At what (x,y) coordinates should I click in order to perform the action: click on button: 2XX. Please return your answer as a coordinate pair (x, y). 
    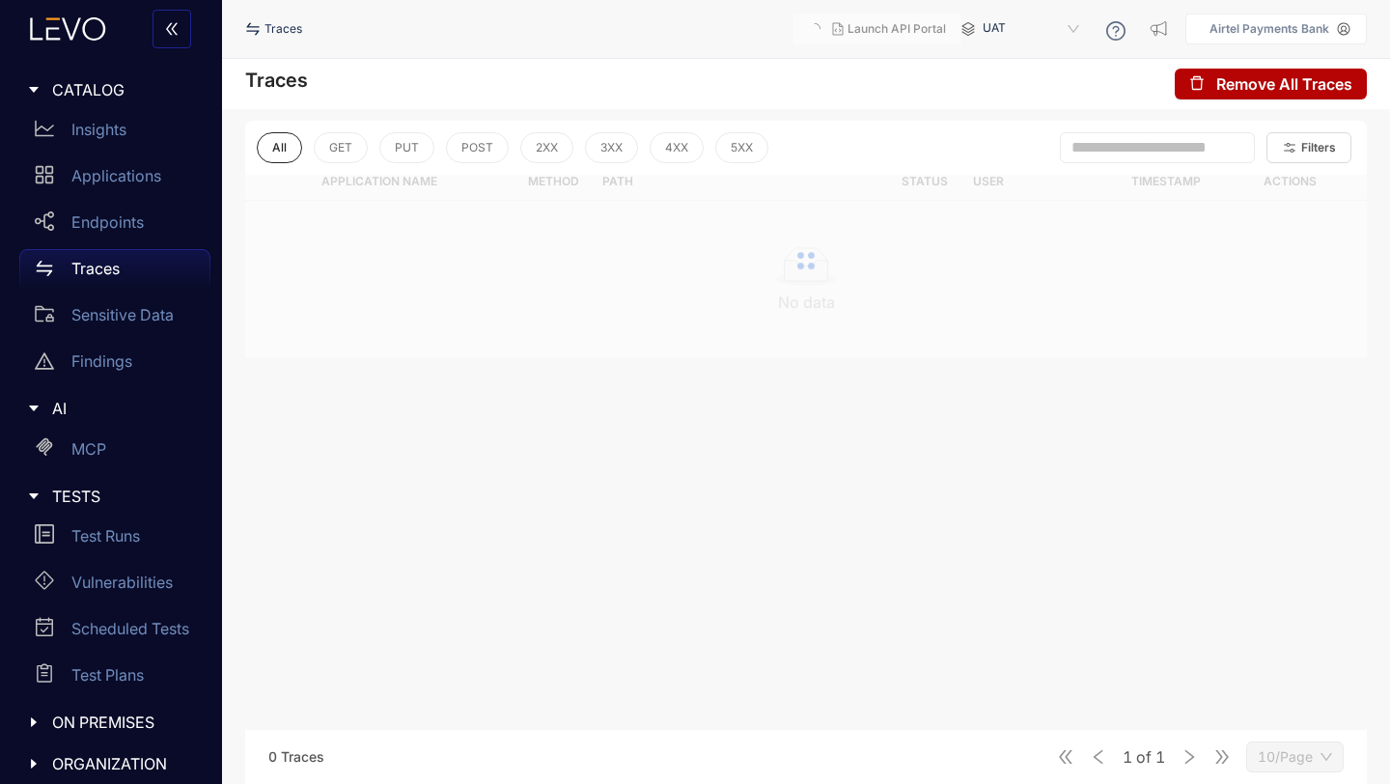
    Looking at the image, I should click on (546, 148).